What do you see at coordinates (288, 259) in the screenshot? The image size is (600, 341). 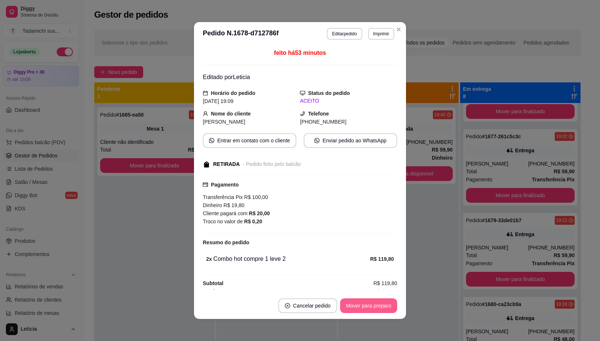 I see `div: Combo hot compre 1 leve 2` at bounding box center [288, 259].